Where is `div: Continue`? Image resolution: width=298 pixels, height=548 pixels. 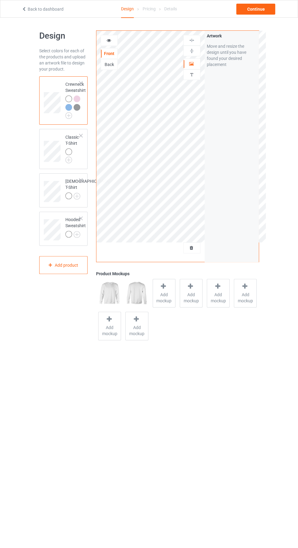
div: Continue is located at coordinates (256, 9).